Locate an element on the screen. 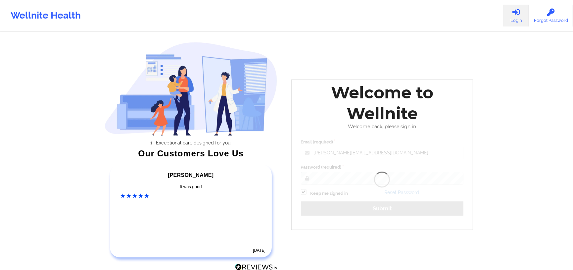 Image resolution: width=573 pixels, height=270 pixels. a: Login is located at coordinates (516, 16).